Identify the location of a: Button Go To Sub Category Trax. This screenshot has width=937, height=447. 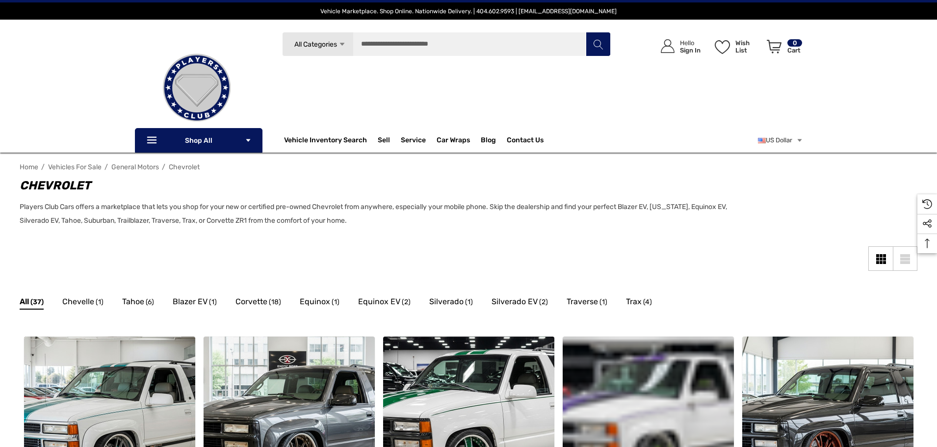
(639, 303).